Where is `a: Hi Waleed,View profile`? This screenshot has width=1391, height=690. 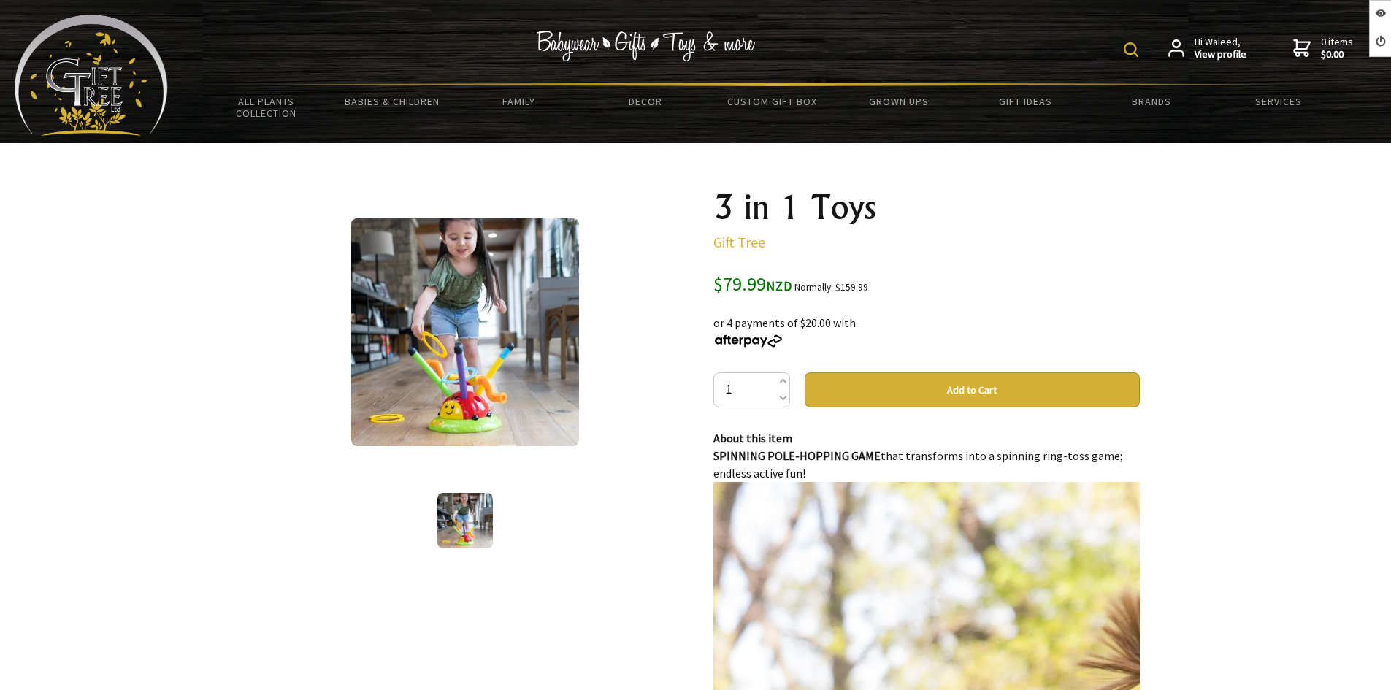 a: Hi Waleed,View profile is located at coordinates (1207, 48).